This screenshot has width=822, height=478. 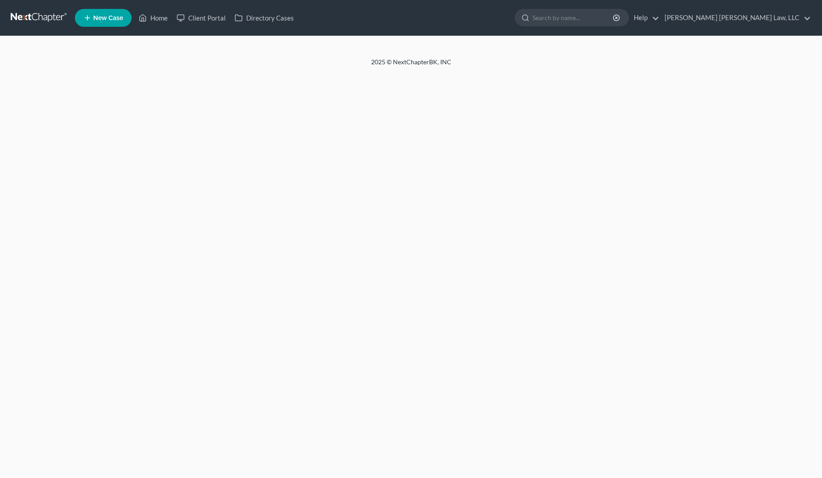 What do you see at coordinates (108, 18) in the screenshot?
I see `span: New Case` at bounding box center [108, 18].